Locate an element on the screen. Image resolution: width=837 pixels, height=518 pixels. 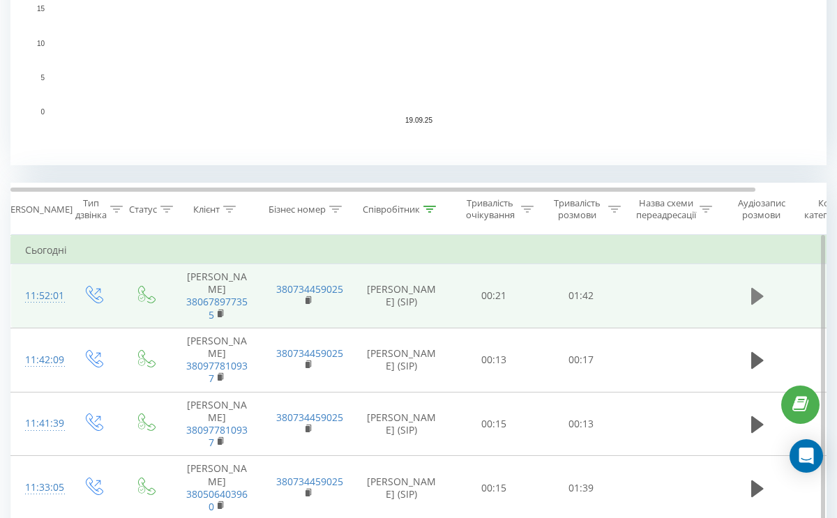
td: 00:17 is located at coordinates (581, 360).